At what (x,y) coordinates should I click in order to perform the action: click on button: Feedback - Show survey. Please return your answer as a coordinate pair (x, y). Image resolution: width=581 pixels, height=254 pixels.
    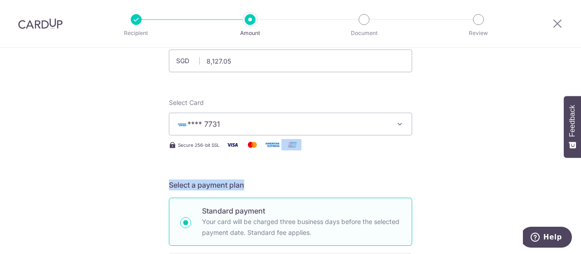
    Looking at the image, I should click on (573, 127).